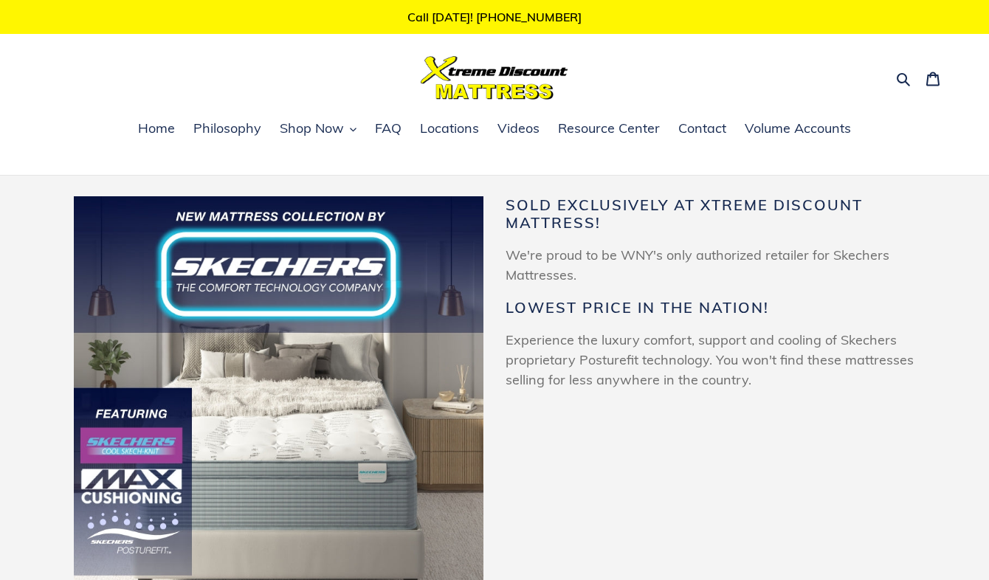 This screenshot has height=580, width=989. I want to click on a: Contact, so click(702, 129).